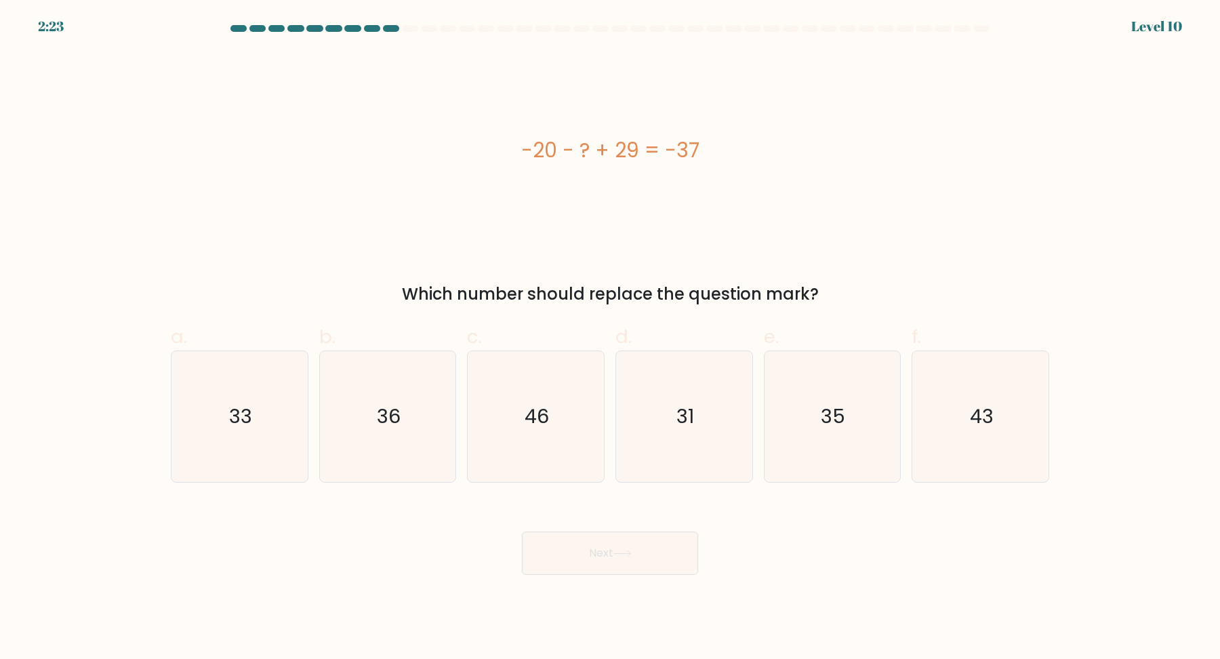 This screenshot has height=659, width=1220. I want to click on div: 2:23, so click(51, 26).